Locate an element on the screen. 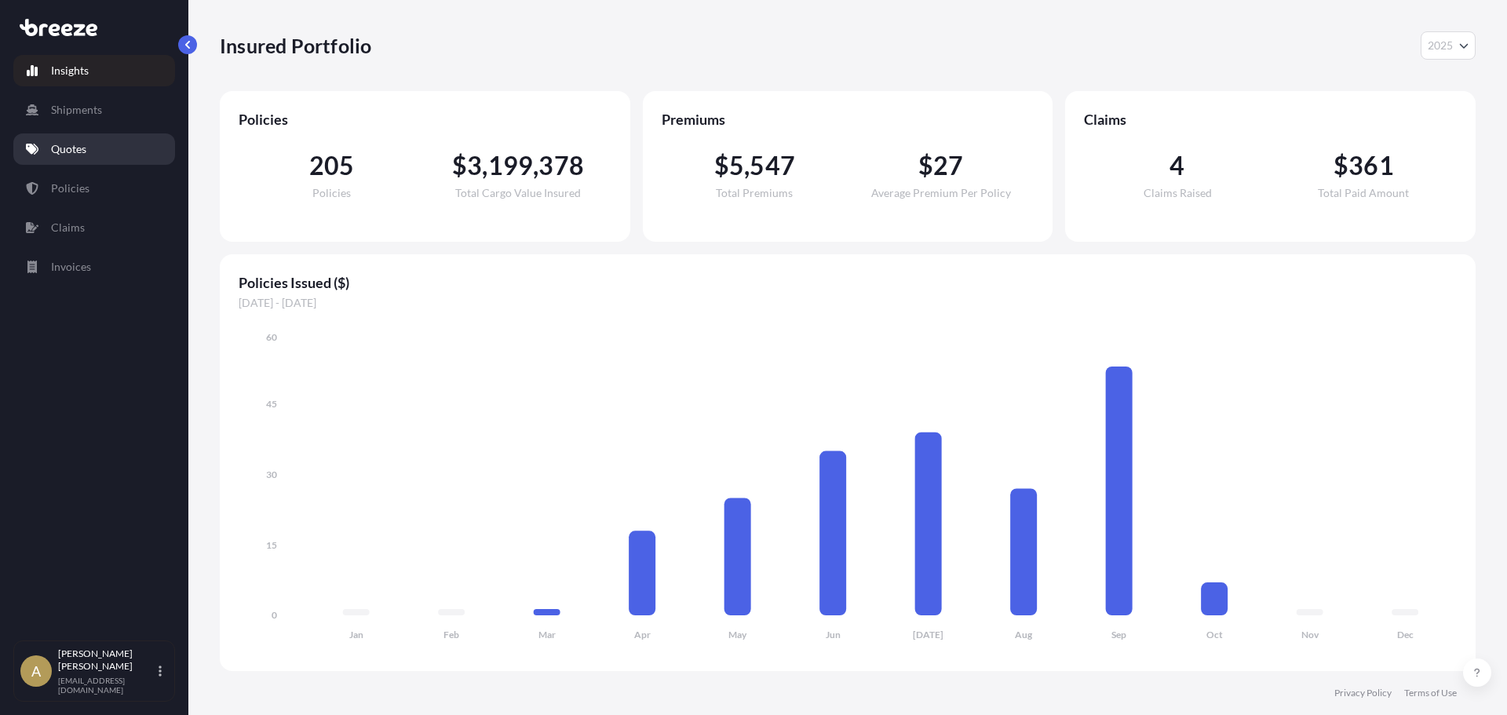 Image resolution: width=1507 pixels, height=715 pixels. tspan: Apr is located at coordinates (642, 634).